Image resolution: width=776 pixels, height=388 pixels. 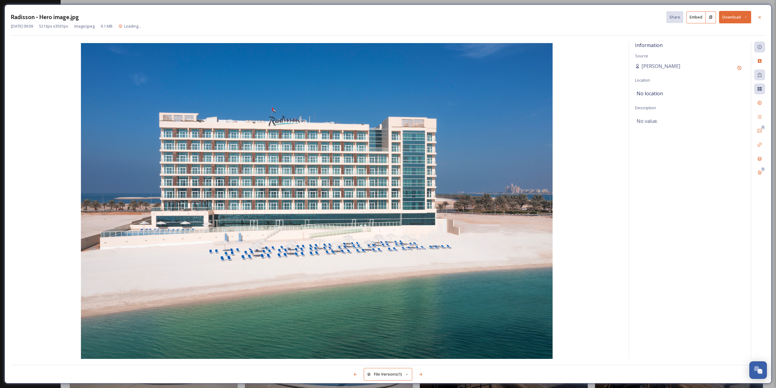 I want to click on span: No value., so click(x=647, y=121).